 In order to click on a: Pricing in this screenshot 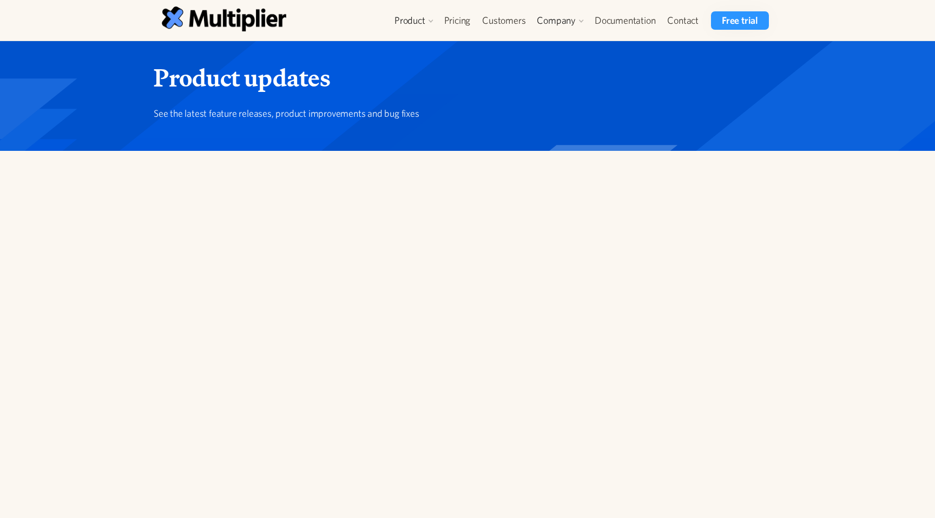, I will do `click(457, 21)`.